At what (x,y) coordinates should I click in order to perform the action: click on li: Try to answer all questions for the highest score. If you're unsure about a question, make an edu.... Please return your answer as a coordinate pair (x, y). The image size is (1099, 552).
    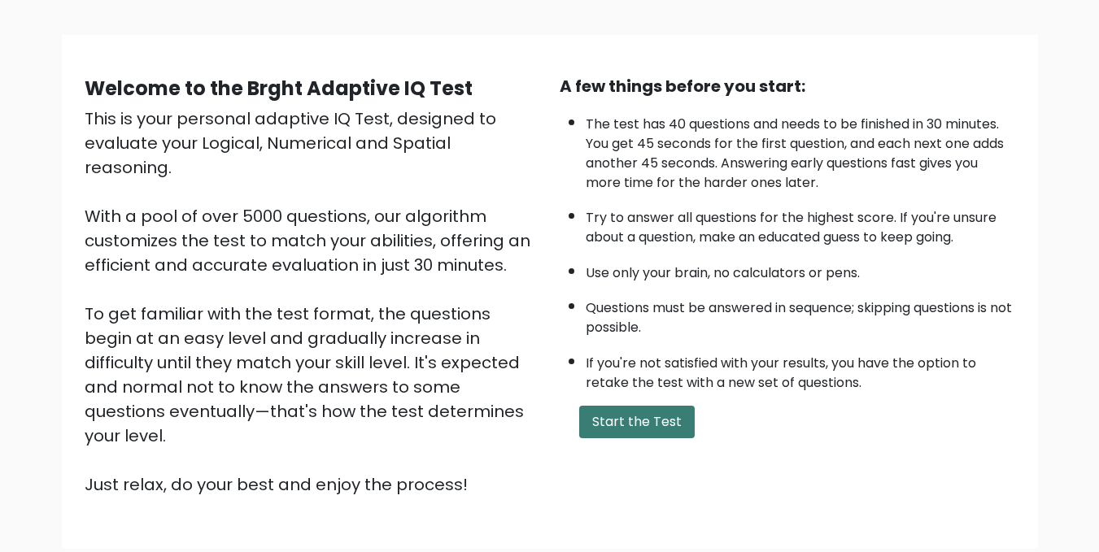
    Looking at the image, I should click on (801, 224).